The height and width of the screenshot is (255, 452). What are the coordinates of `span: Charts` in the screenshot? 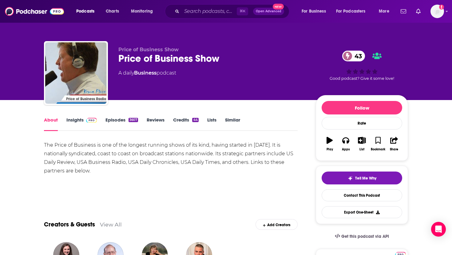 It's located at (112, 11).